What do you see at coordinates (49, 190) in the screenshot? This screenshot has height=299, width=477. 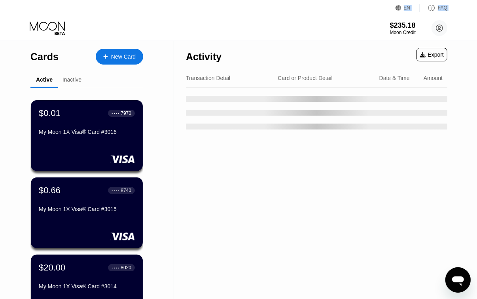 I see `div: $0.66` at bounding box center [49, 190].